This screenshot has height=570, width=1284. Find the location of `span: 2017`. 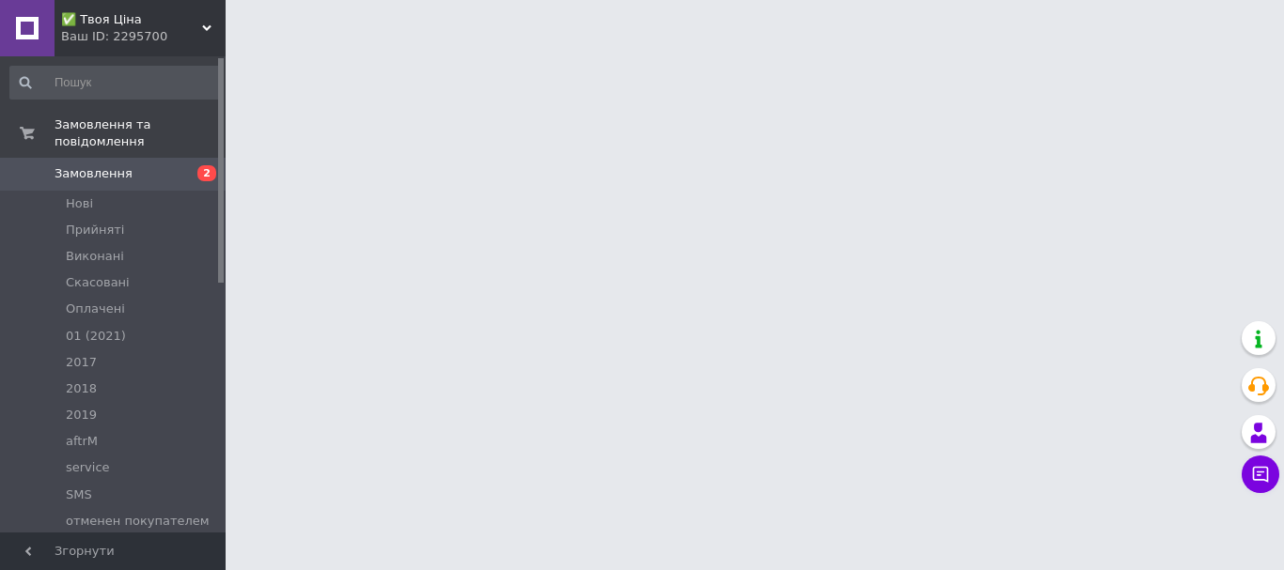

span: 2017 is located at coordinates (81, 363).